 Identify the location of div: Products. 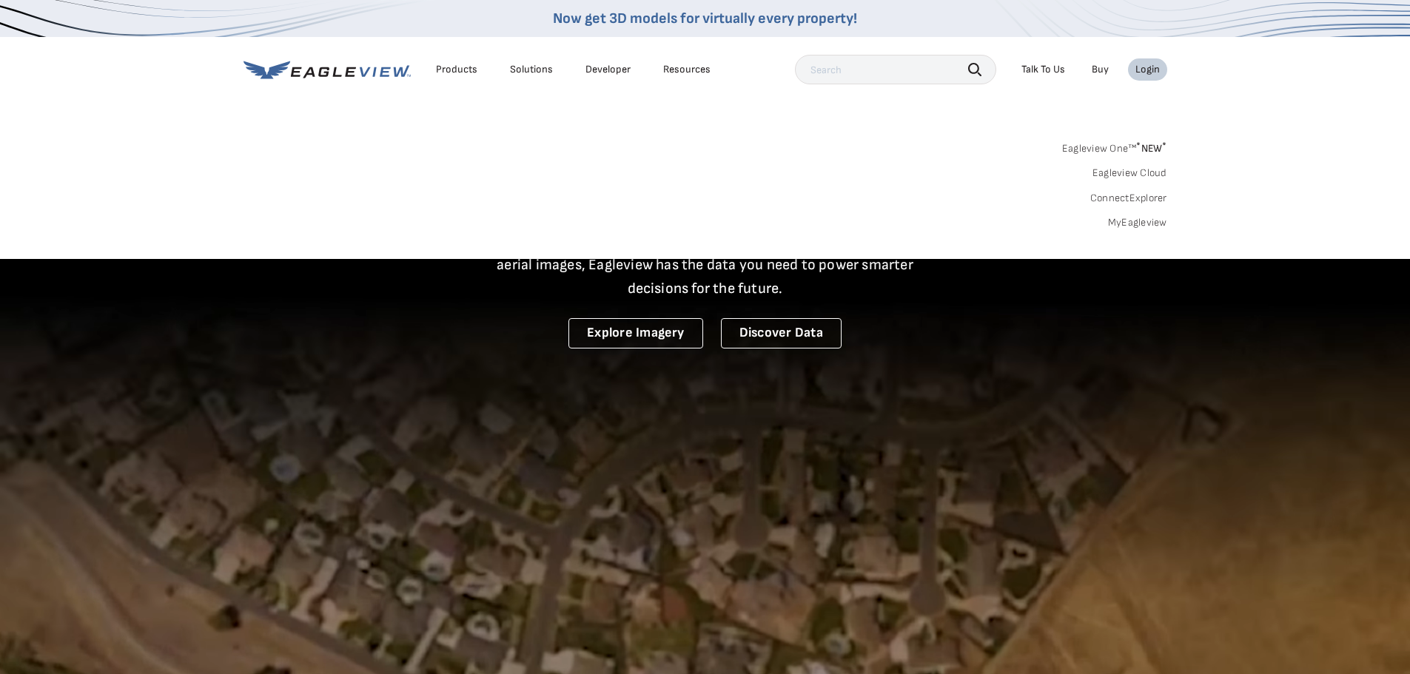
(457, 70).